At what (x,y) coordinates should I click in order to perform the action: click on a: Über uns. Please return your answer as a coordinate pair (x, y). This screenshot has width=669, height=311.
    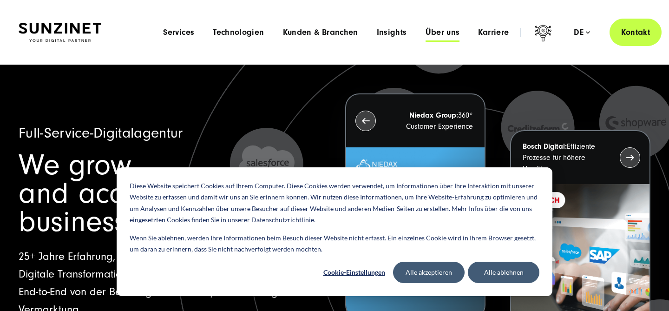
    Looking at the image, I should click on (443, 33).